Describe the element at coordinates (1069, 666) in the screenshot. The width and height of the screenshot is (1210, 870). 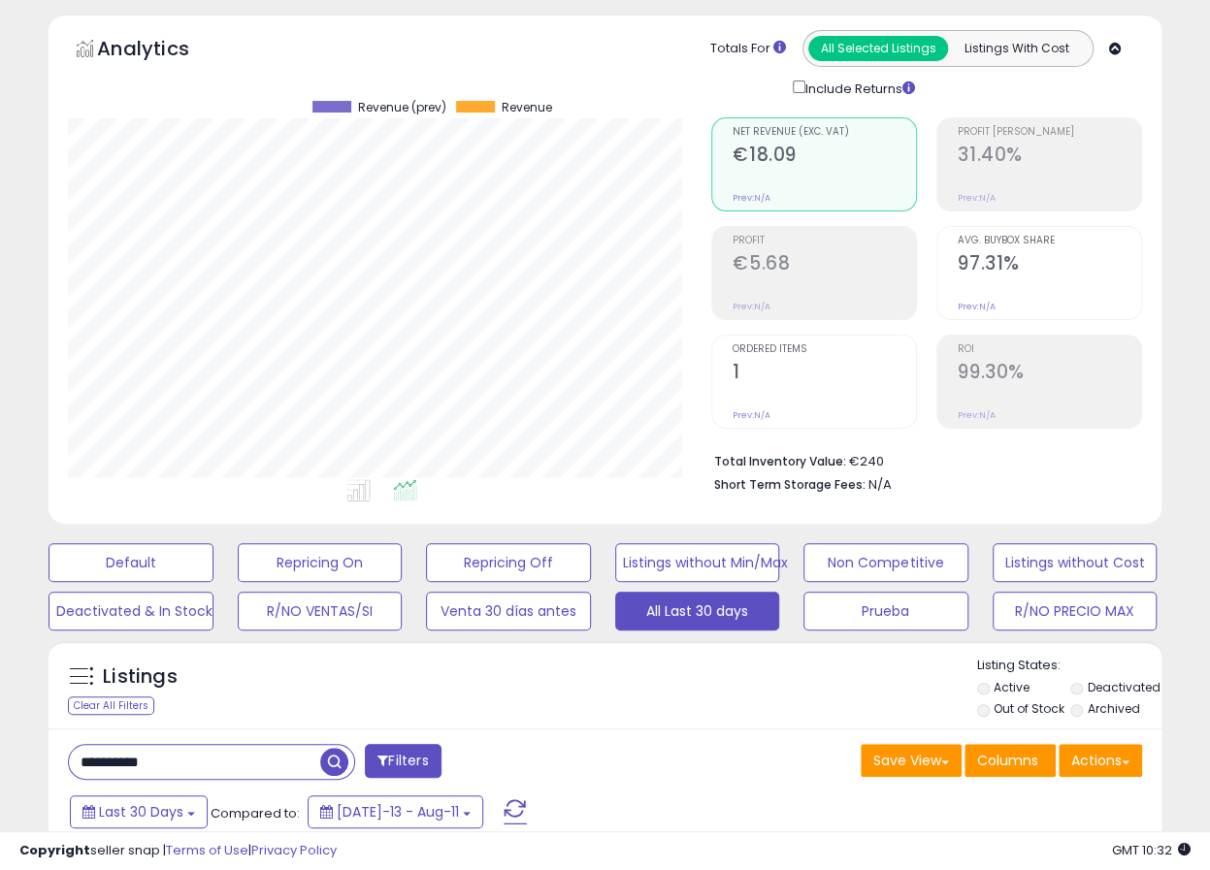
I see `p: Listing States:` at that location.